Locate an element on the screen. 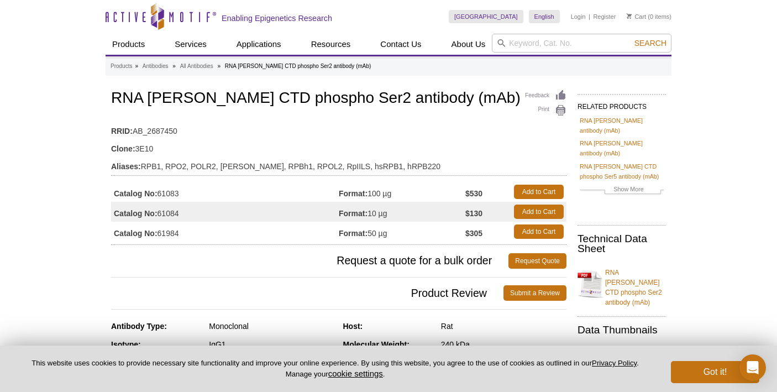 The width and height of the screenshot is (777, 392). a: Antibodies is located at coordinates (155, 66).